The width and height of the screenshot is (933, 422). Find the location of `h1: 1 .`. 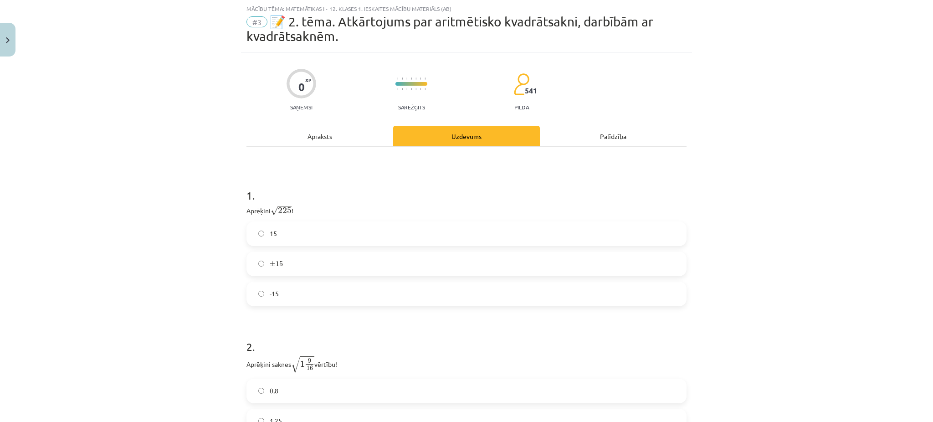

h1: 1 . is located at coordinates (467, 187).